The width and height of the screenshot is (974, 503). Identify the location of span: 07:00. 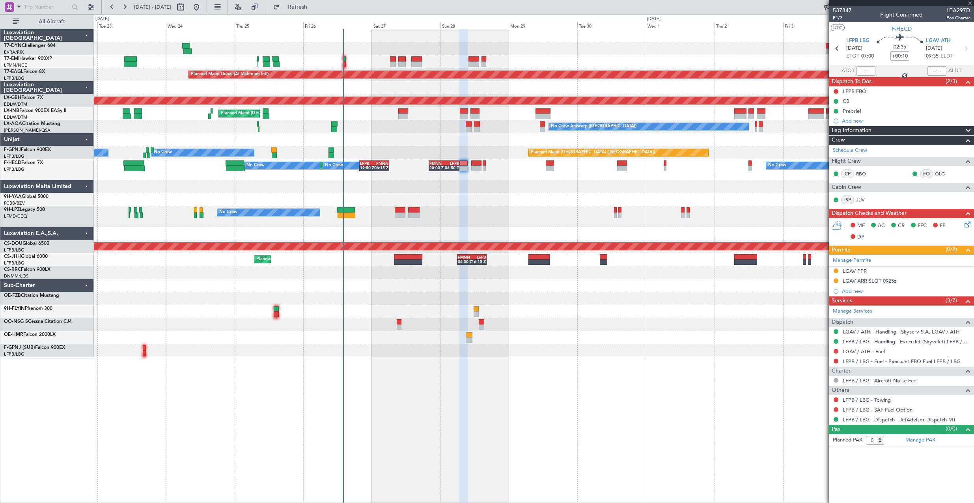
(868, 56).